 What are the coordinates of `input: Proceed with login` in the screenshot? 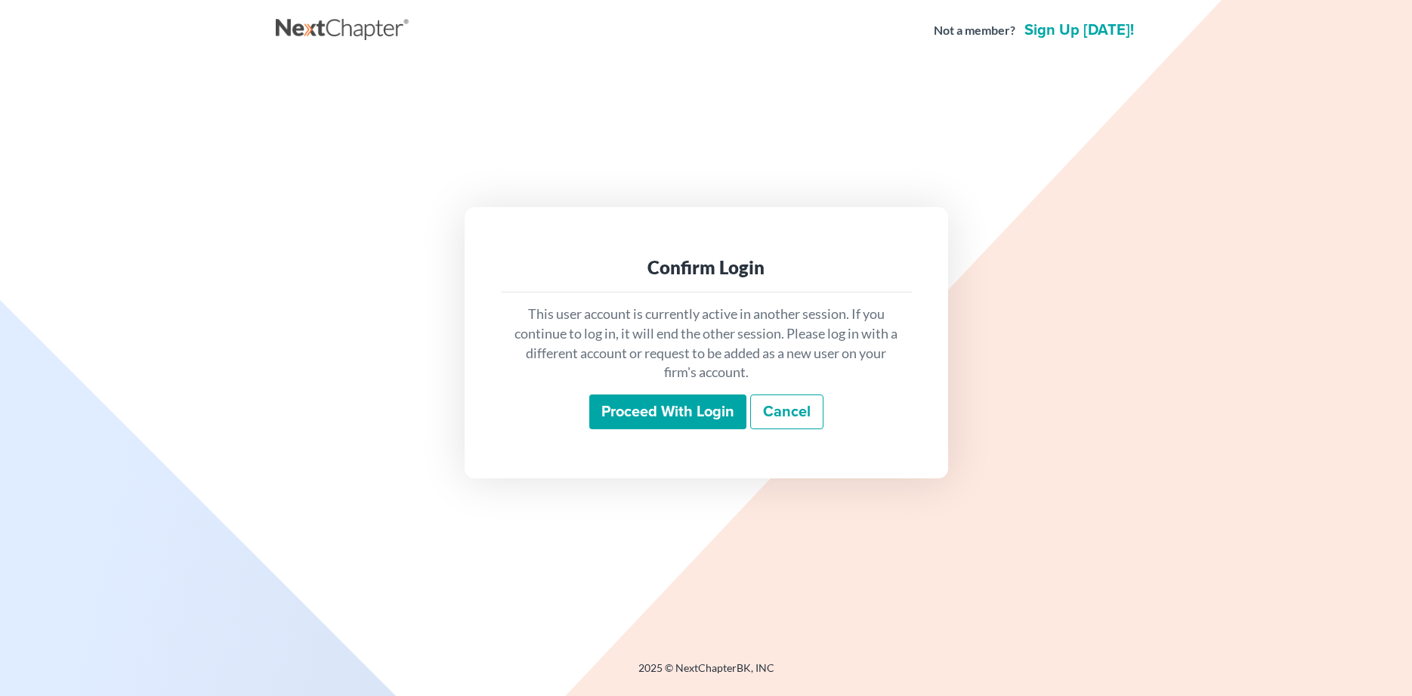 It's located at (668, 412).